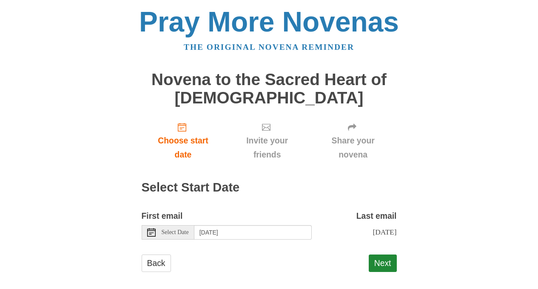 This screenshot has height=289, width=538. I want to click on a: Back, so click(156, 263).